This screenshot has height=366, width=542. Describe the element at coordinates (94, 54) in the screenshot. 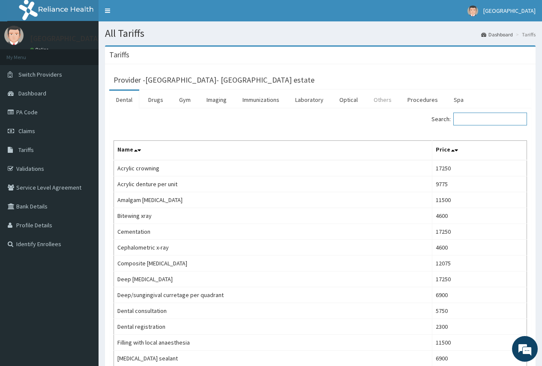

I see `div: Chat with us now` at that location.